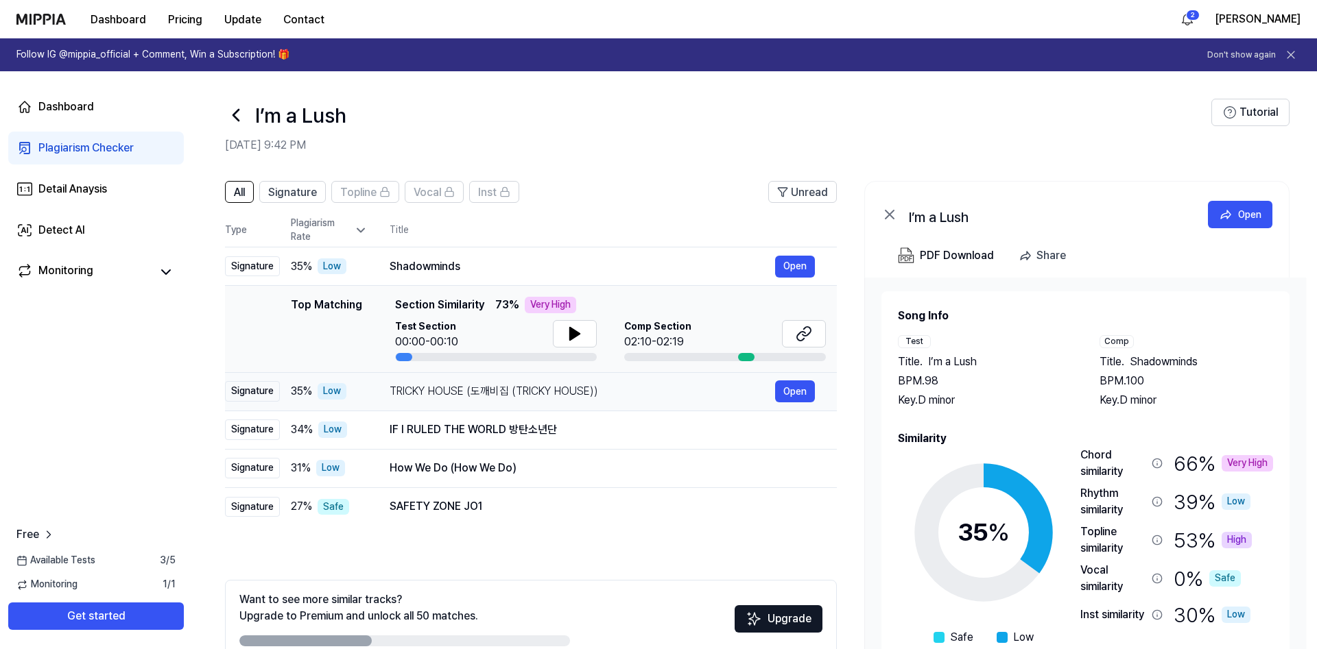 The height and width of the screenshot is (649, 1317). I want to click on div: Shadowminds, so click(582, 267).